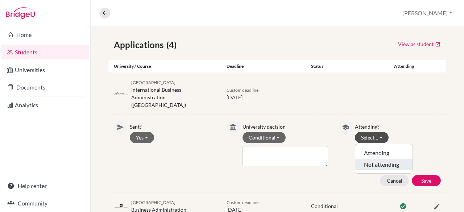 The height and width of the screenshot is (212, 464). What do you see at coordinates (45, 70) in the screenshot?
I see `a: Universities` at bounding box center [45, 70].